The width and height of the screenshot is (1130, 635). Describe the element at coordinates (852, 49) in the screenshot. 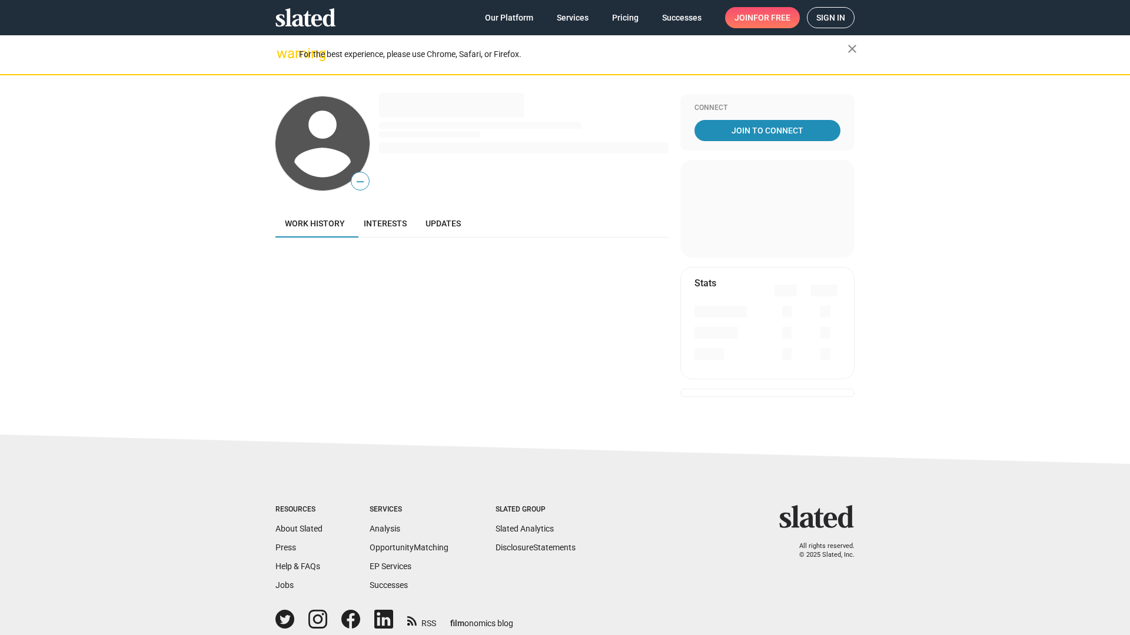

I see `mat-icon: close` at that location.